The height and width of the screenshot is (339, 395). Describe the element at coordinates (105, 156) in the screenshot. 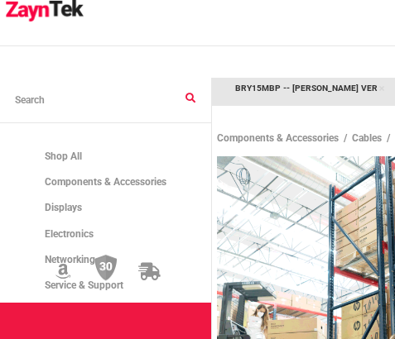

I see `a: Shop All` at that location.